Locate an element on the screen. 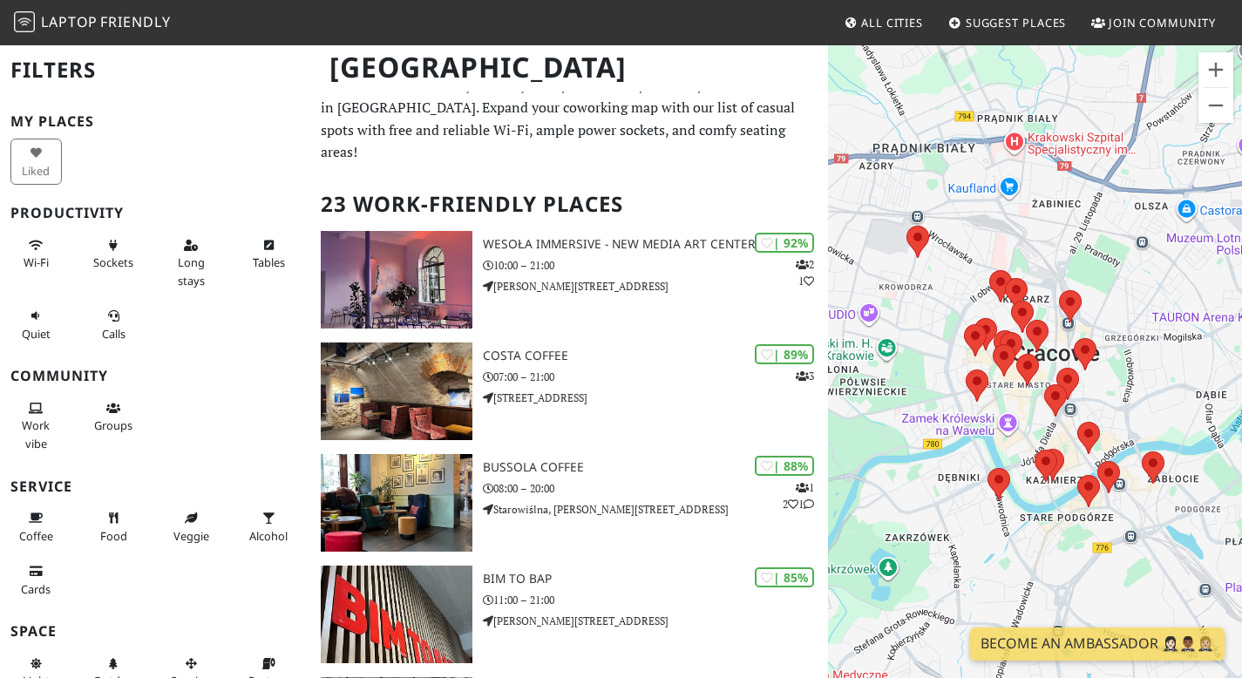 This screenshot has height=678, width=1242. h3: Community is located at coordinates (155, 376).